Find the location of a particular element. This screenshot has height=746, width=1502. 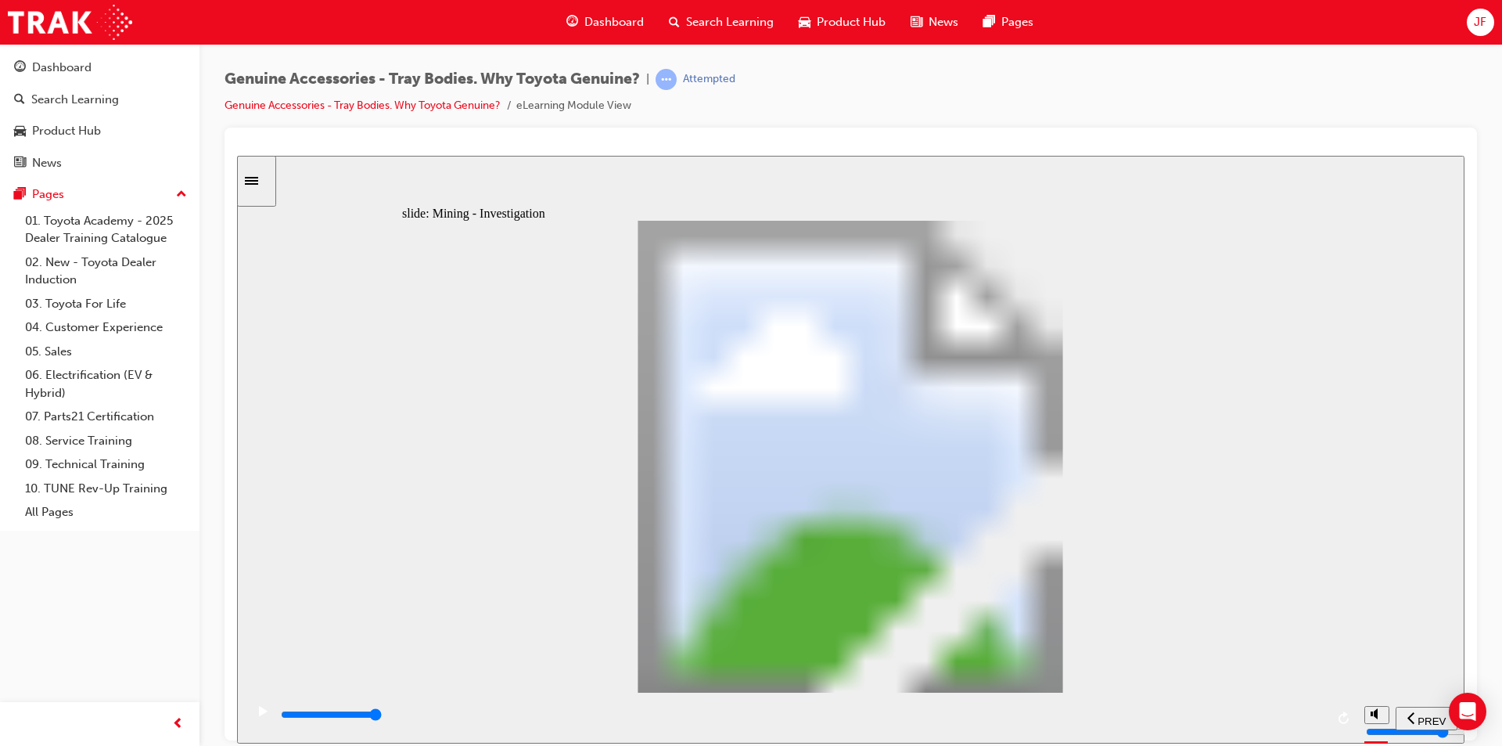

span: Genuine Accessories - Tray Bodies. Why Toyota Genuine? is located at coordinates (432, 79).